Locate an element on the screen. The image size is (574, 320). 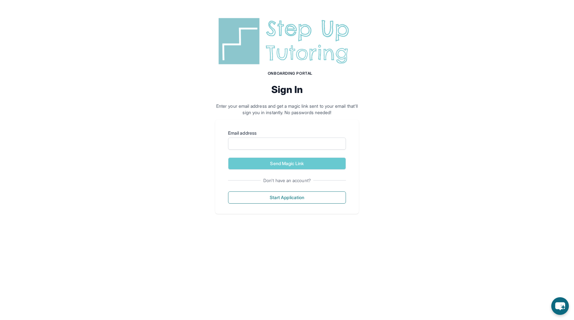
button: chat-button is located at coordinates (560, 306).